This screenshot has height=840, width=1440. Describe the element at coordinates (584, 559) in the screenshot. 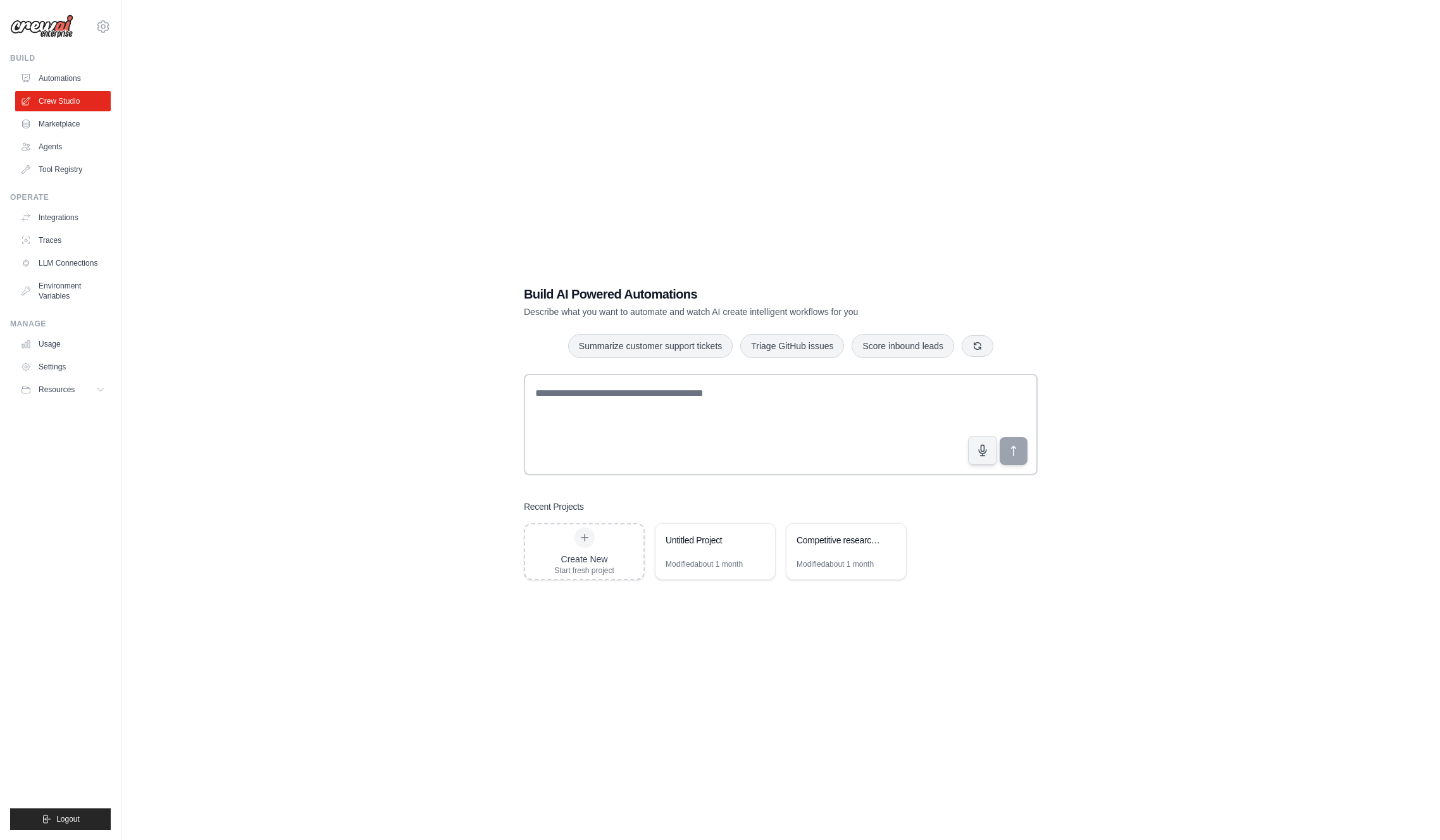

I see `div: Create New` at that location.